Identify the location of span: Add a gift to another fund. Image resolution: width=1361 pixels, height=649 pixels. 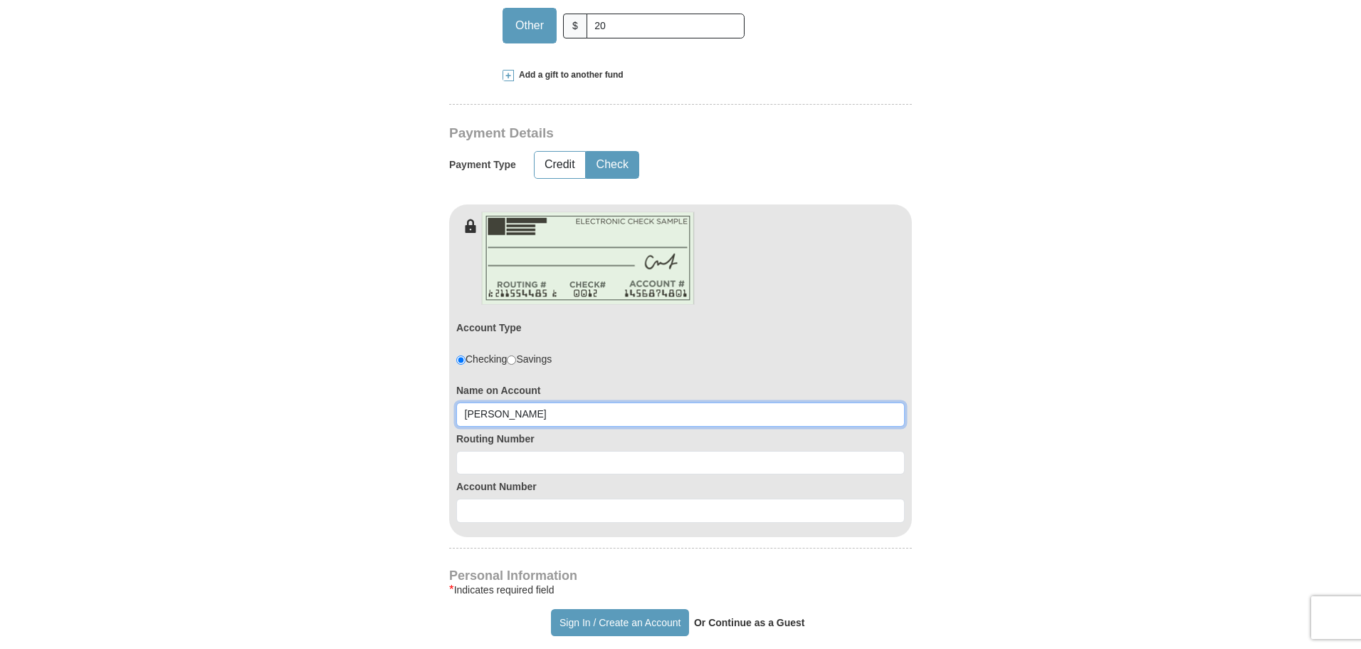
(569, 75).